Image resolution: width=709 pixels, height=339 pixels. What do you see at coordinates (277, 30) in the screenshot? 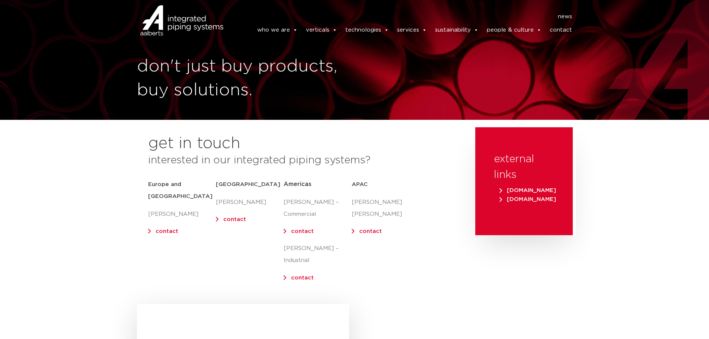
I see `a: who we are` at bounding box center [277, 30].